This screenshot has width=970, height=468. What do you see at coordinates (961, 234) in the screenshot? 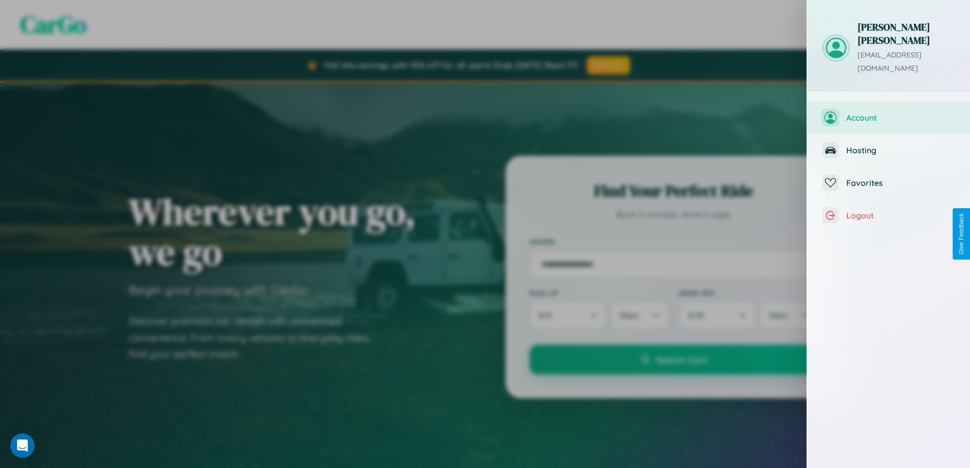
I see `div: Give Feedback` at bounding box center [961, 234].